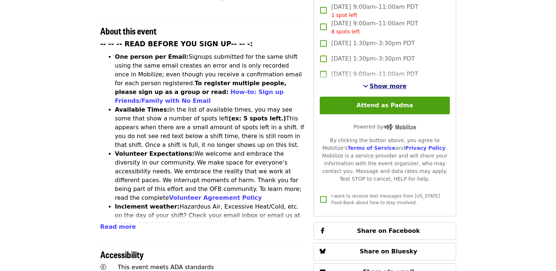  Describe the element at coordinates (388, 86) in the screenshot. I see `span: Show more` at that location.